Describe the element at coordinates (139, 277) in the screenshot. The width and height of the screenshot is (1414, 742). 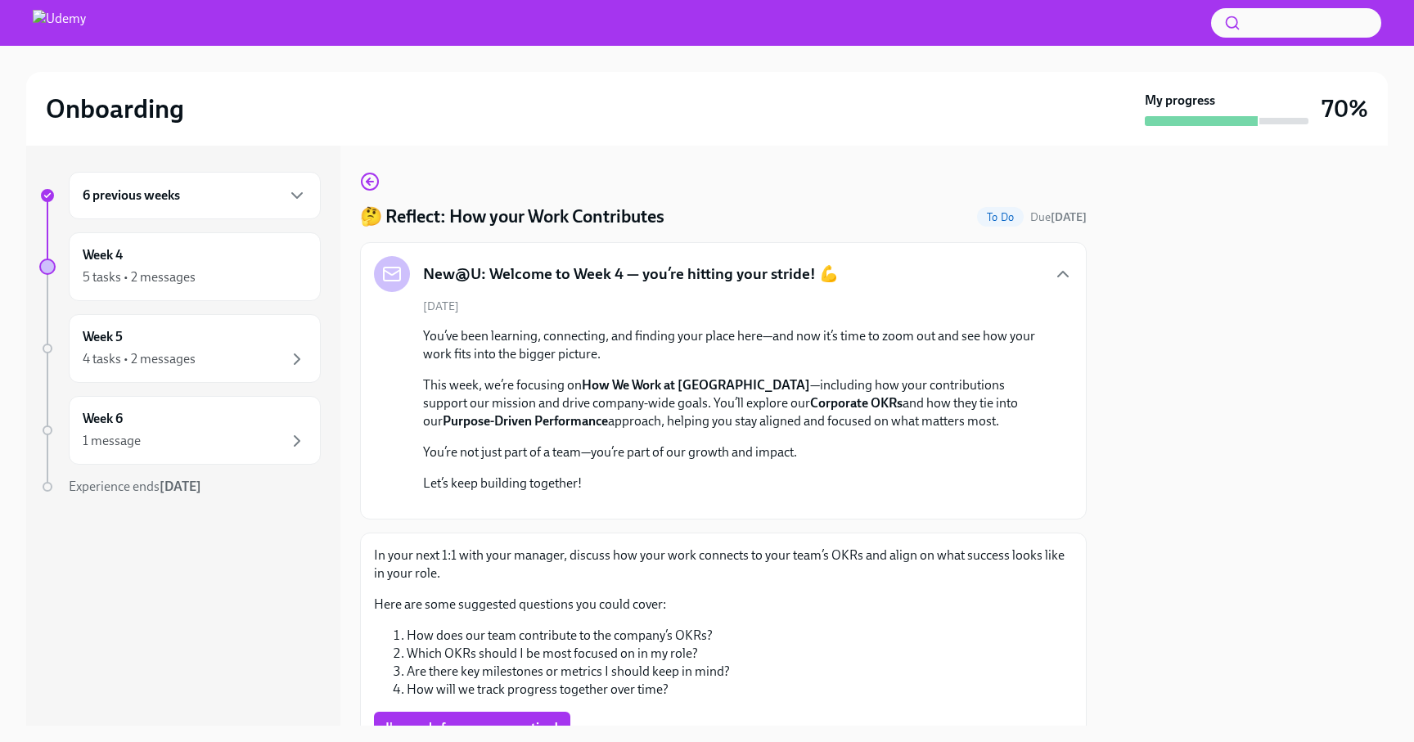
I see `div: 5 tasks • 2 messages` at that location.